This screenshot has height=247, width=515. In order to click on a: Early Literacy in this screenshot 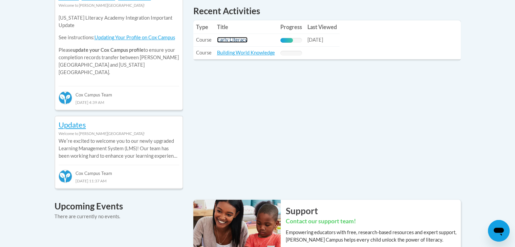, I will do `click(232, 40)`.